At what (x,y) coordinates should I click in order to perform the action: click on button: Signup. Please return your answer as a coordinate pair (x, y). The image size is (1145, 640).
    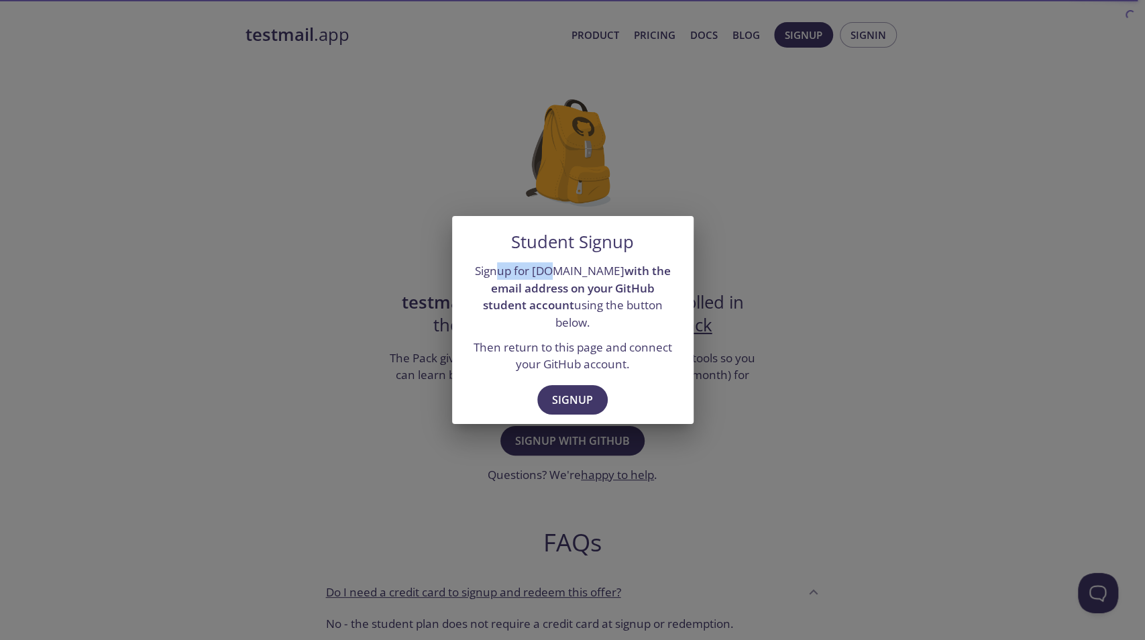
    Looking at the image, I should click on (572, 400).